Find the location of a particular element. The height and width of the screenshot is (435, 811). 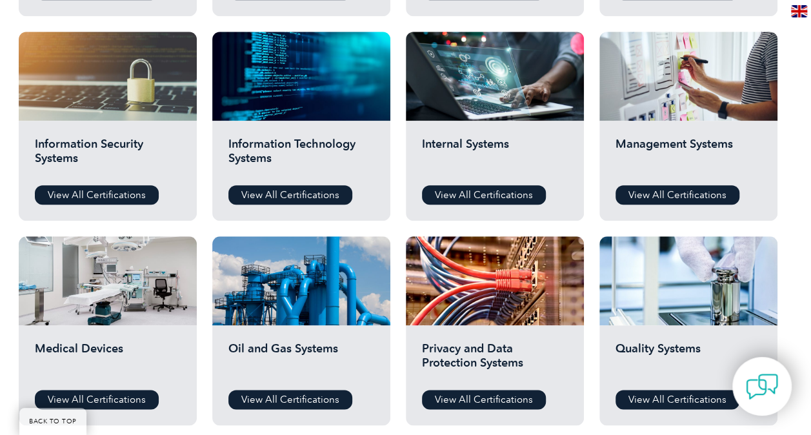

h2: Medical Devices is located at coordinates (108, 361).